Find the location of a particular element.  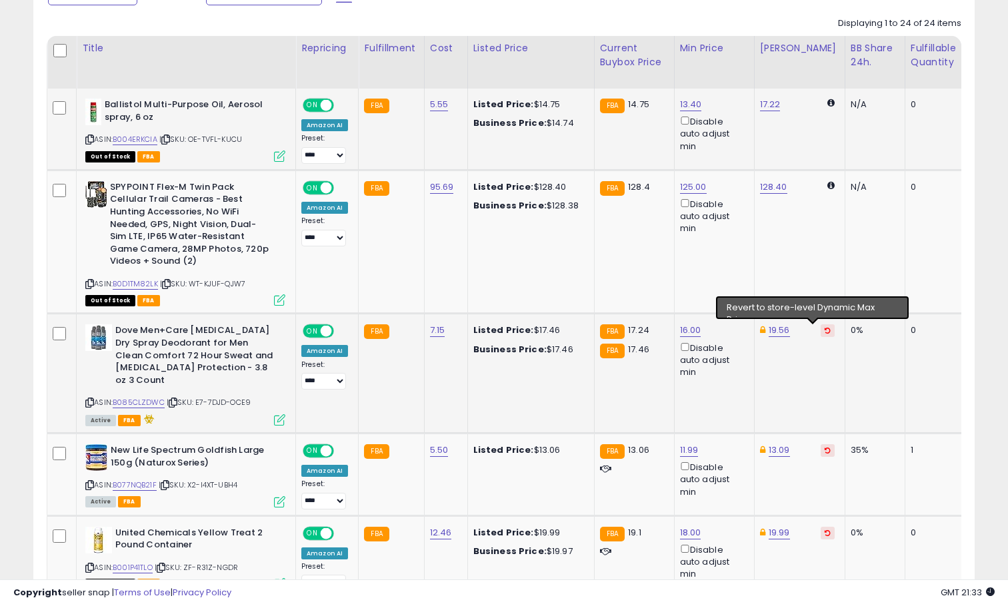

i: hazardous material is located at coordinates (147, 419).